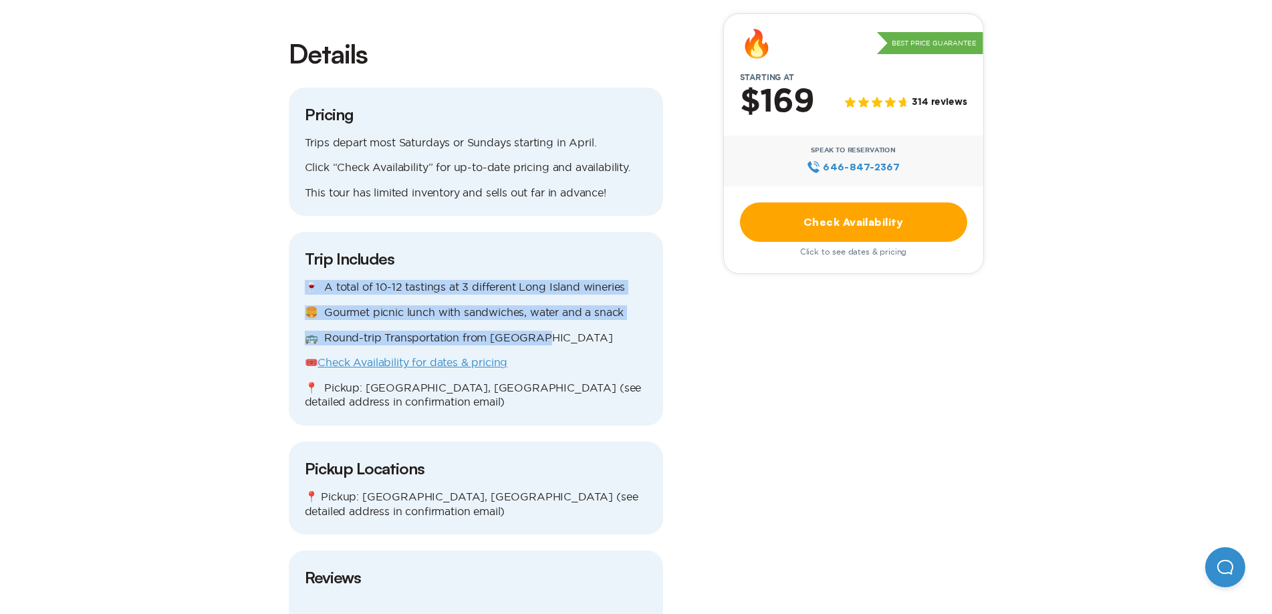  I want to click on h3: Pickup Locations, so click(476, 468).